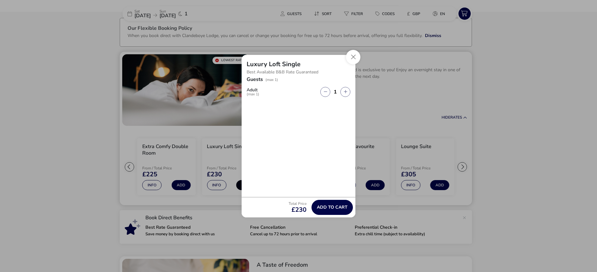 The image size is (597, 272). I want to click on button: Add to cart, so click(332, 207).